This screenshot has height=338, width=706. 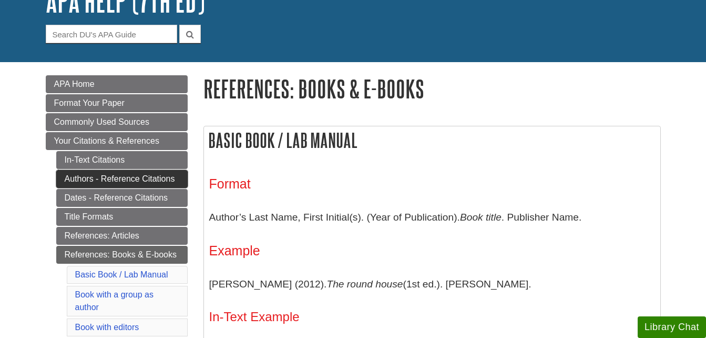 What do you see at coordinates (117, 103) in the screenshot?
I see `a: Format Your Paper` at bounding box center [117, 103].